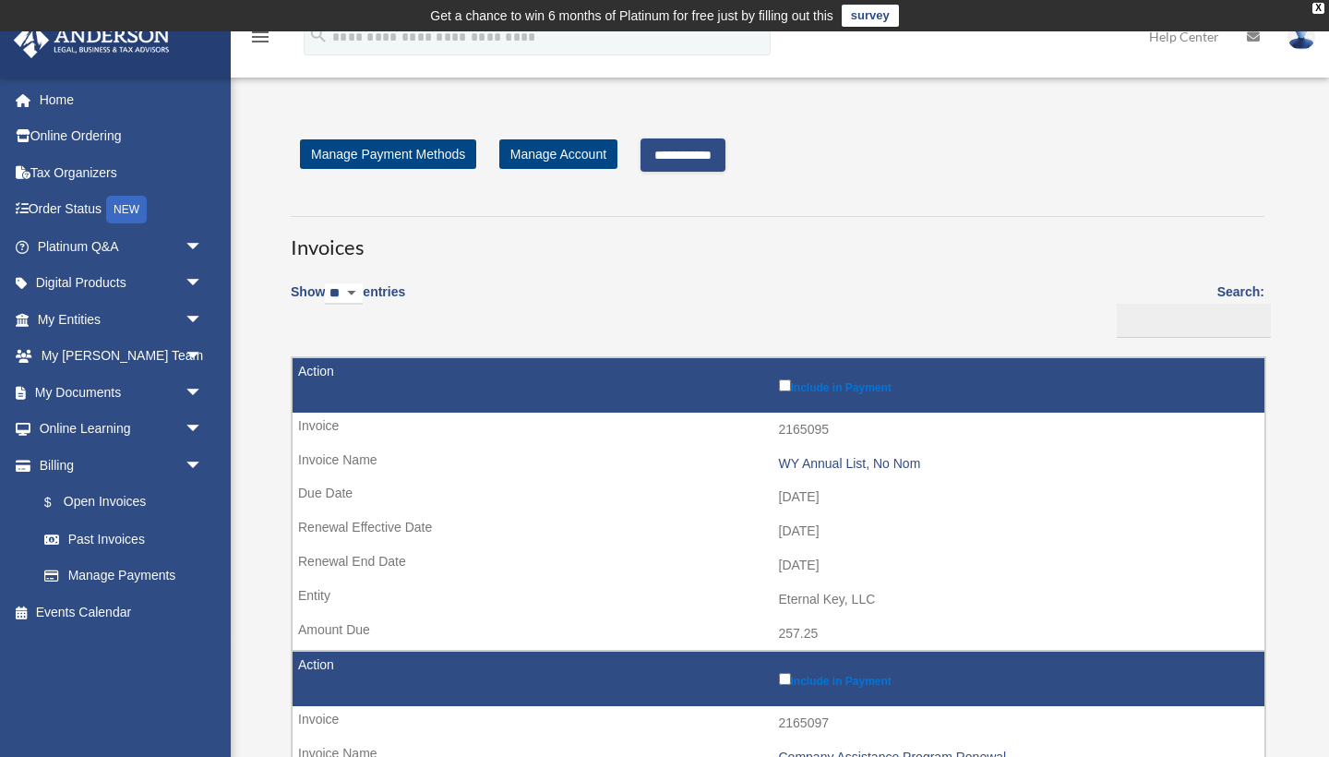 The image size is (1329, 757). I want to click on a: Past Invoices, so click(124, 539).